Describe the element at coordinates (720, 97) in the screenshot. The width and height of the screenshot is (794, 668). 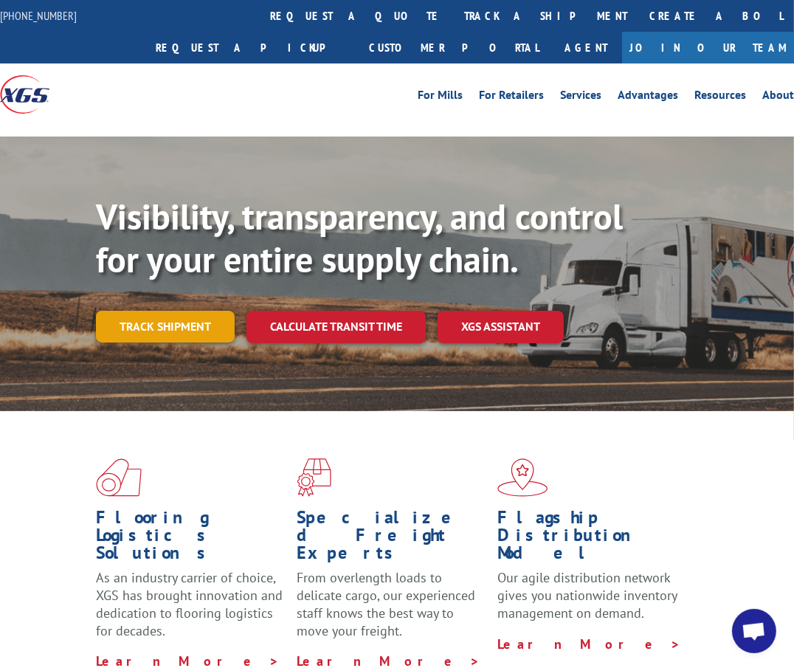
I see `a: Resources` at that location.